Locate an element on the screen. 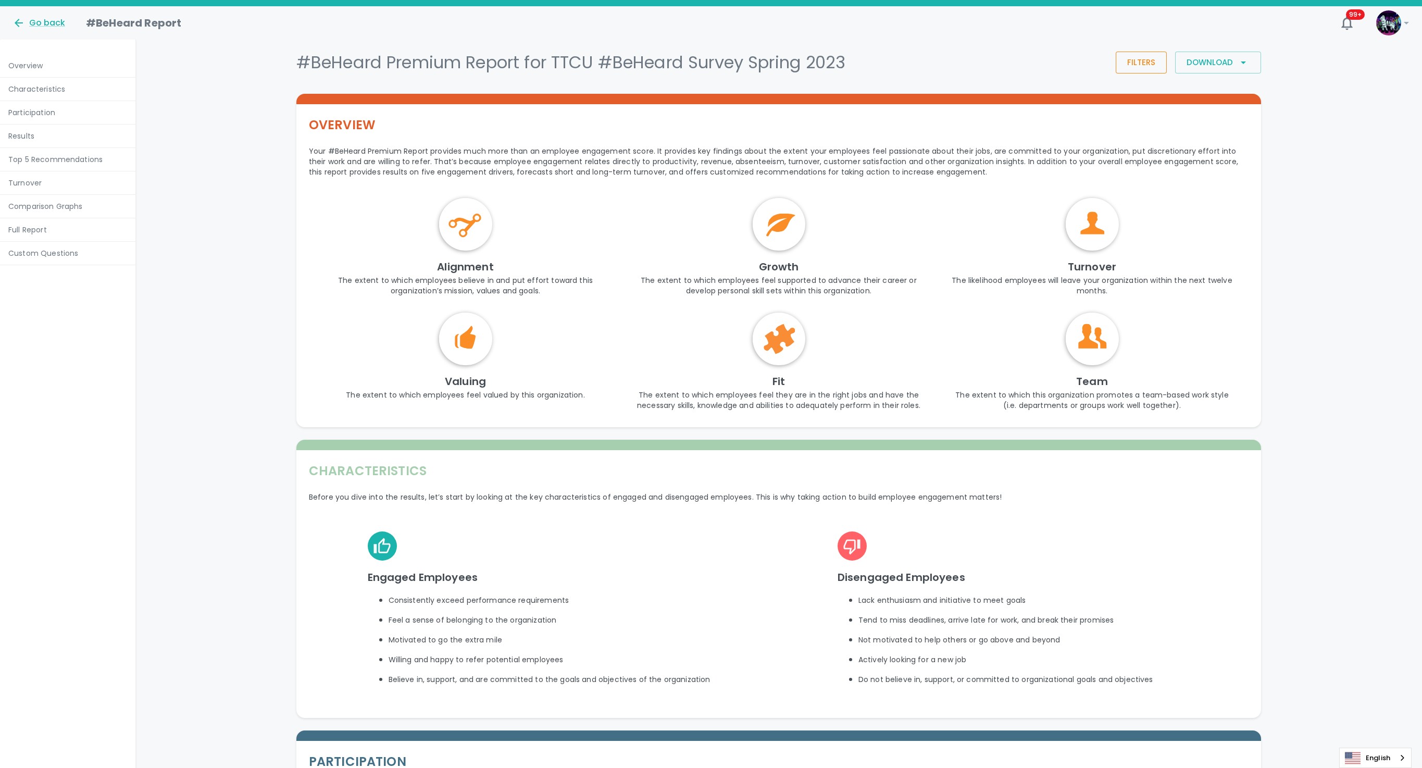  div: Language is located at coordinates (1375, 757).